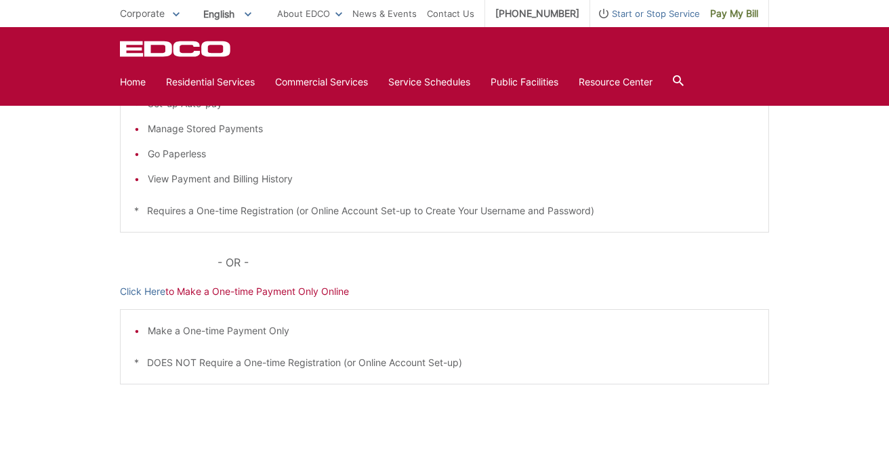  I want to click on a: Click Here, so click(142, 291).